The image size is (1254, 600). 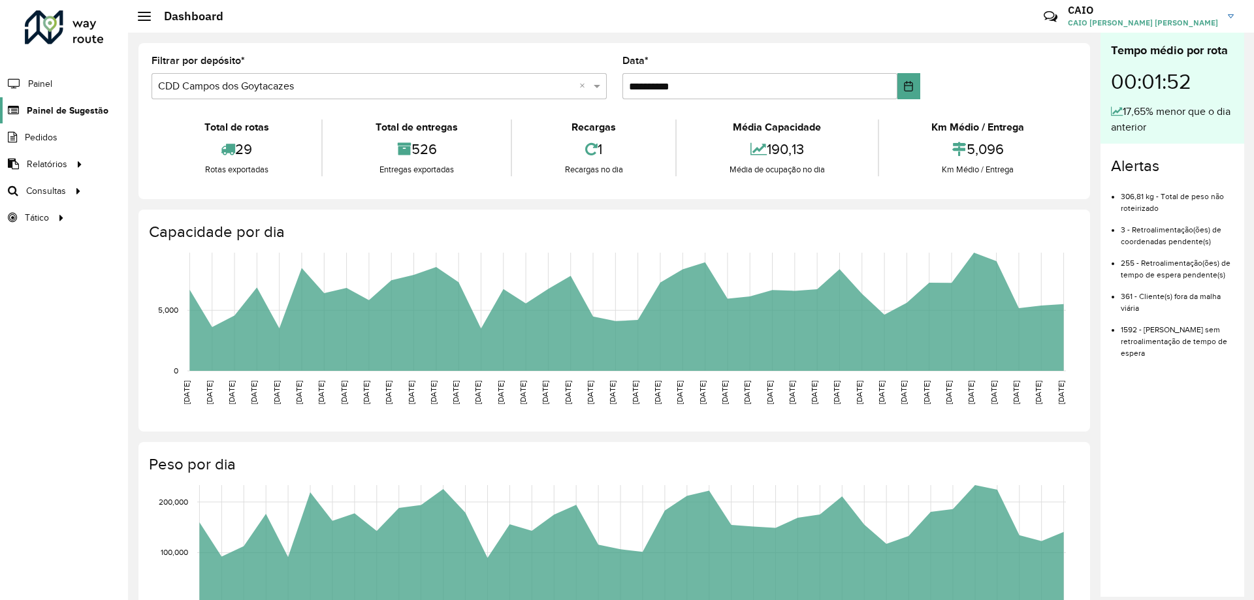 What do you see at coordinates (1172, 120) in the screenshot?
I see `div: 17,65% menor que o dia anterior` at bounding box center [1172, 120].